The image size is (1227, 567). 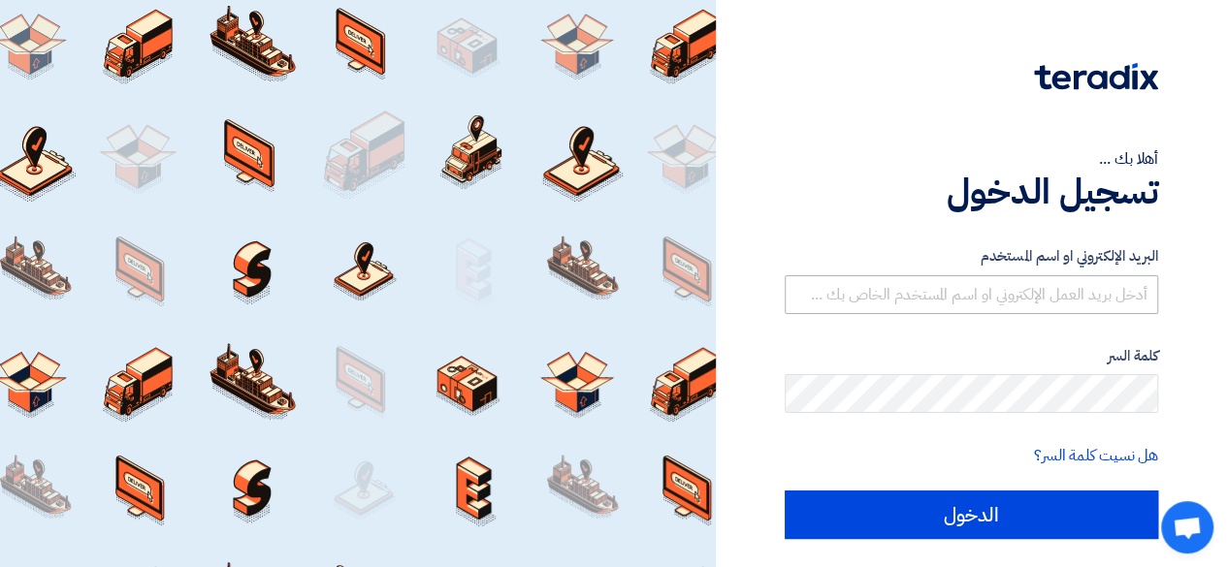 What do you see at coordinates (971, 356) in the screenshot?
I see `label: كلمة السر` at bounding box center [971, 356].